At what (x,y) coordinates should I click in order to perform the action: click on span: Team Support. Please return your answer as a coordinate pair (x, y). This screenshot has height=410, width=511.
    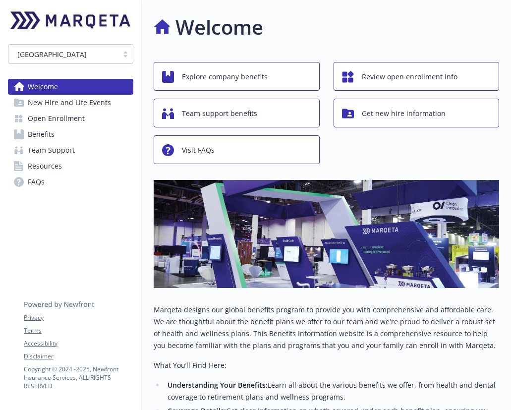
    Looking at the image, I should click on (51, 150).